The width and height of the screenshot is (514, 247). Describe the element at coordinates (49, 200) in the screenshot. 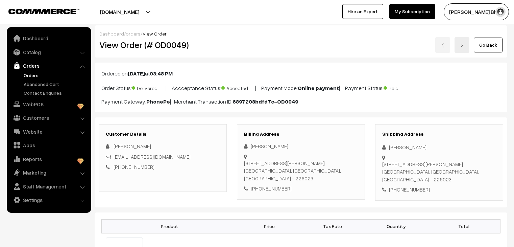

I see `a: Settings` at that location.